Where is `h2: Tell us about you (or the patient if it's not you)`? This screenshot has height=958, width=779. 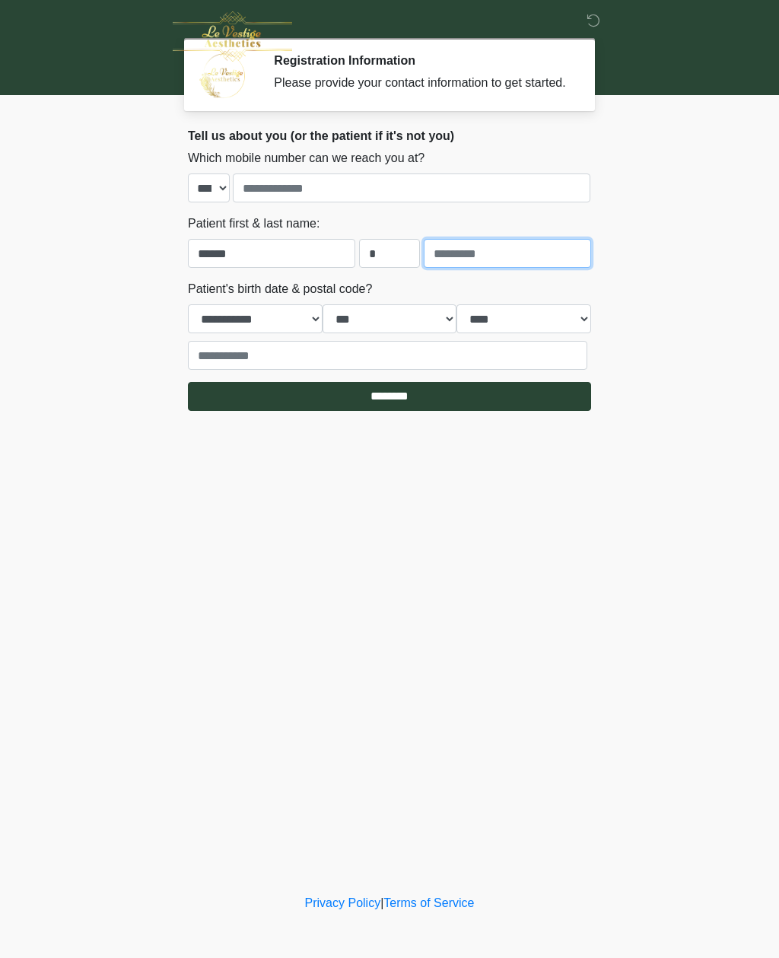
h2: Tell us about you (or the patient if it's not you) is located at coordinates (390, 135).